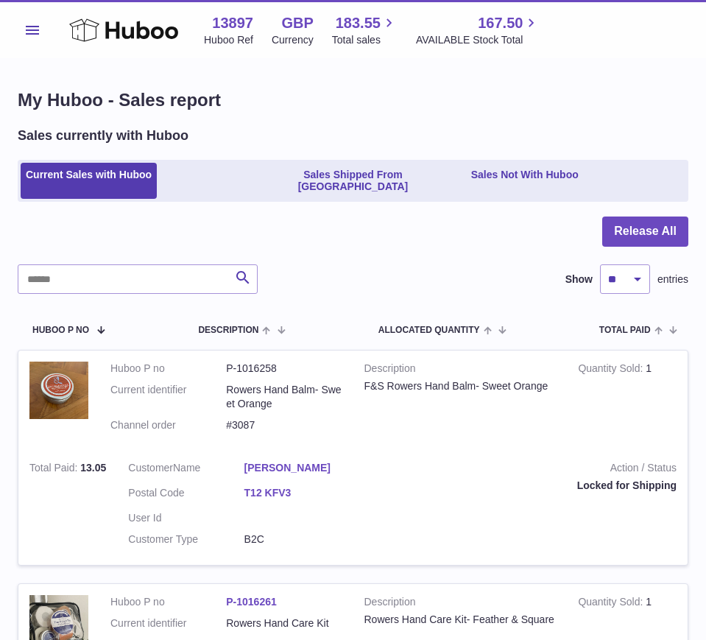 The image size is (706, 640). Describe the element at coordinates (460, 619) in the screenshot. I see `div: Rowers Hand Care Kit- Feather & Square` at that location.